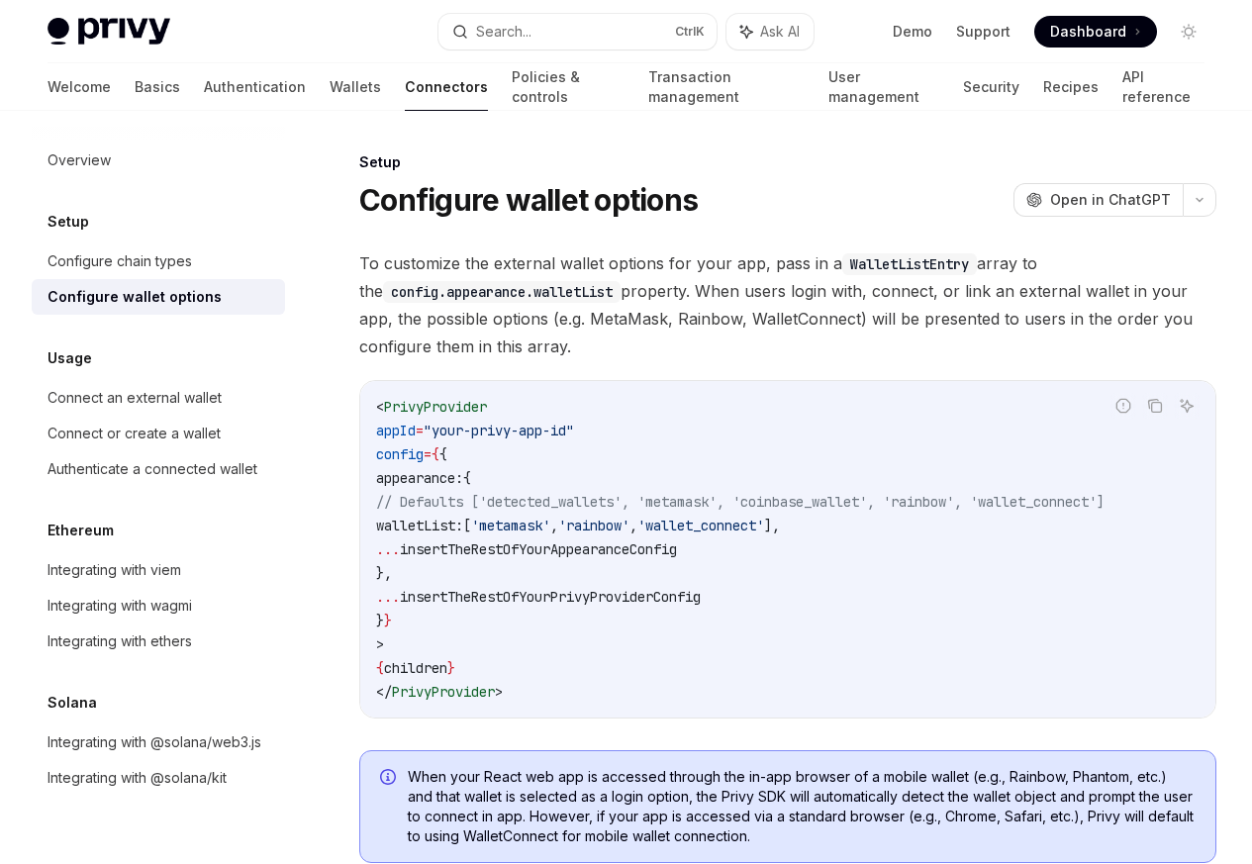 The image size is (1252, 864). What do you see at coordinates (158, 742) in the screenshot?
I see `a: Integrating with @solana/web3.js` at bounding box center [158, 742].